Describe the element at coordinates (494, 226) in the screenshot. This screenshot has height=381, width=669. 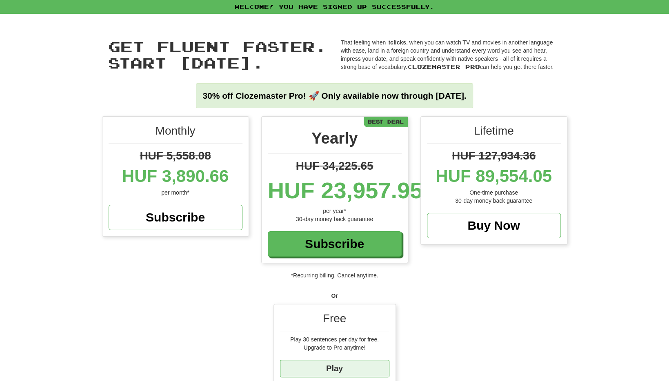
I see `div: Buy Now` at that location.